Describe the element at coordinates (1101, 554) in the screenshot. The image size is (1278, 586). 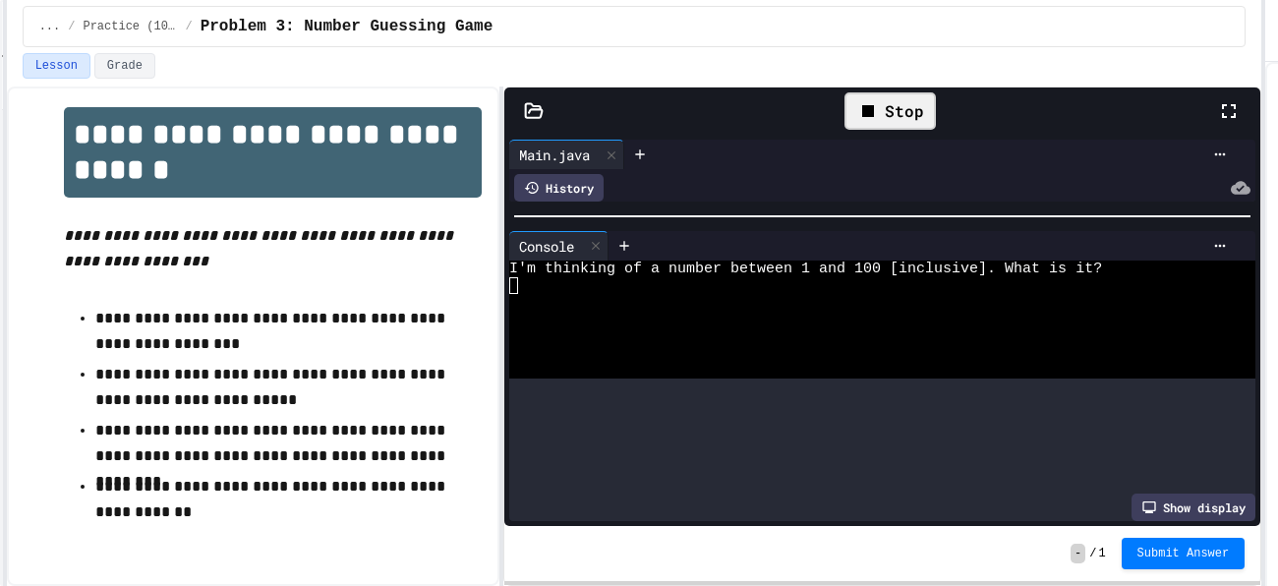
I see `span: 1` at that location.